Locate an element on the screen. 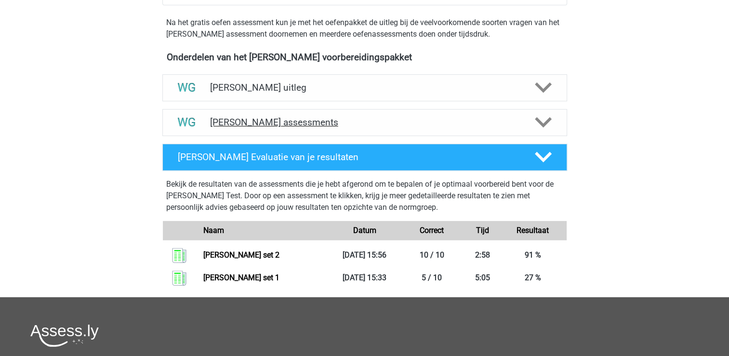  div: Correct is located at coordinates (432, 230).